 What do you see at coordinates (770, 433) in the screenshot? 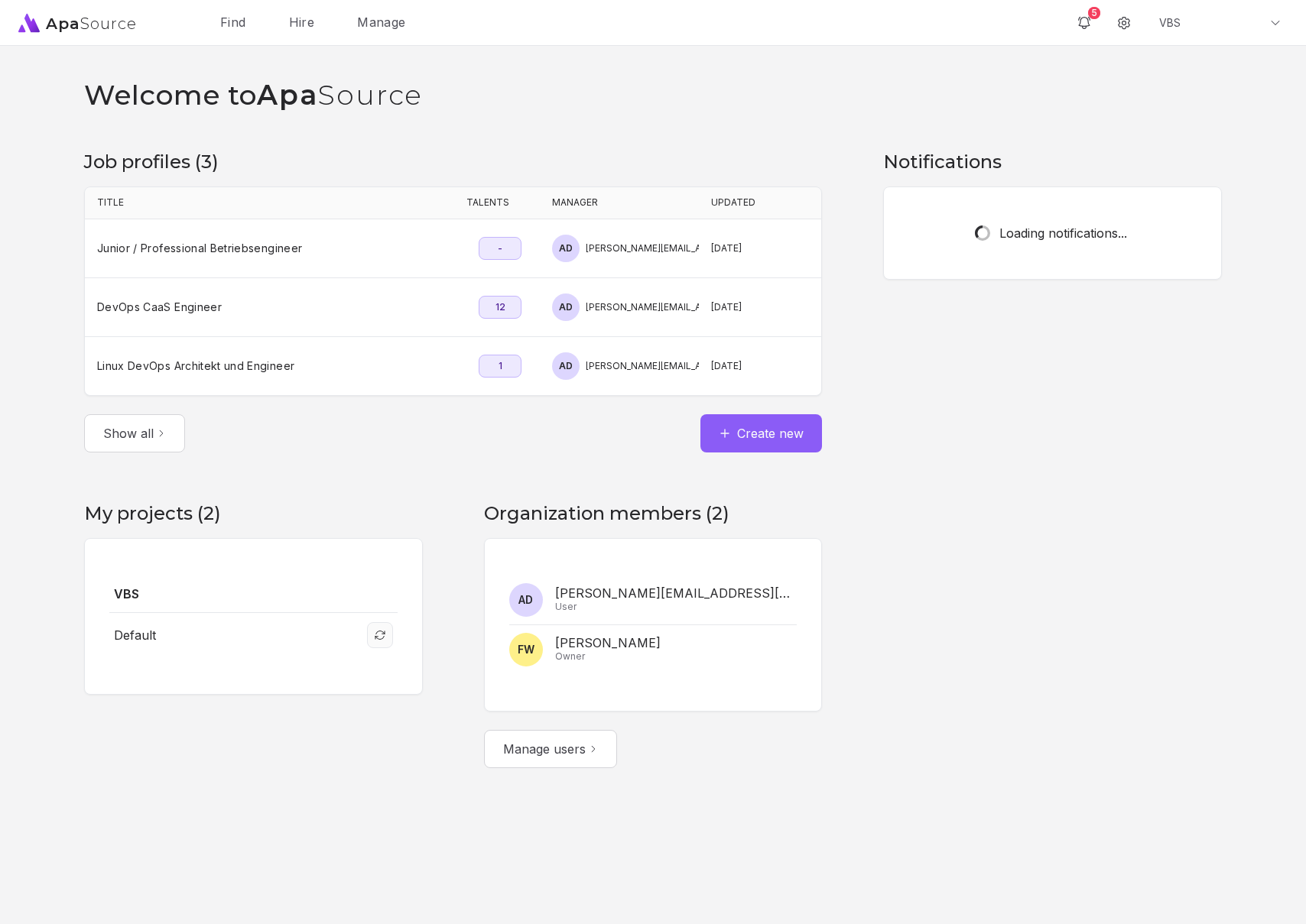
I see `span: Create new` at bounding box center [770, 433].